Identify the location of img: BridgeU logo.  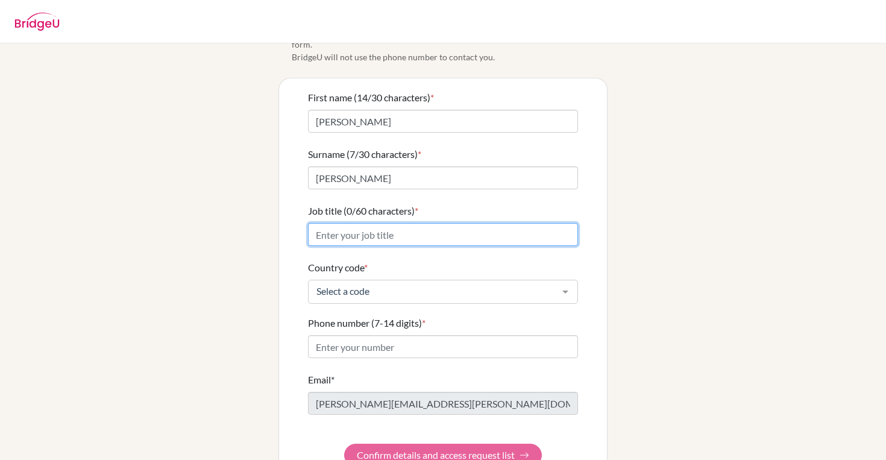
(37, 22).